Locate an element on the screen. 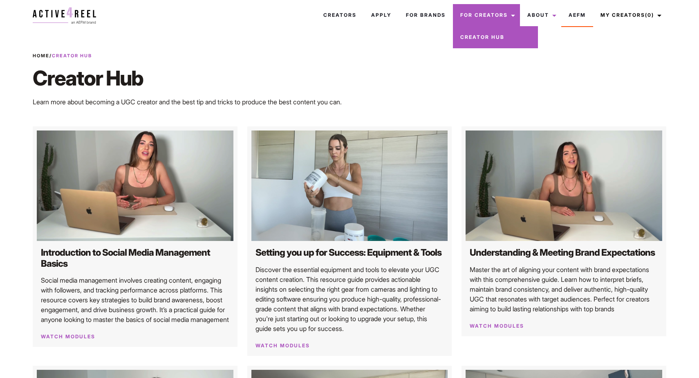 This screenshot has height=378, width=699. a: About is located at coordinates (540, 15).